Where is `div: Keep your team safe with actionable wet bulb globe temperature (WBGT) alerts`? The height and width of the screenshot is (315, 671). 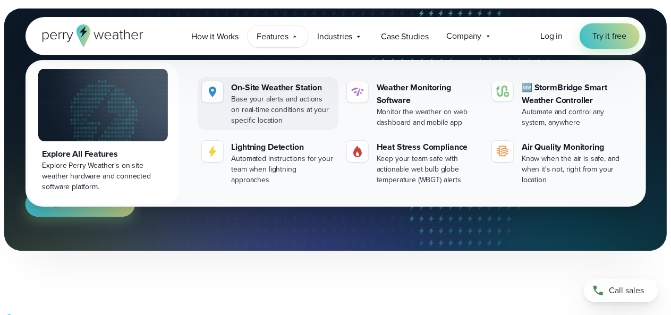 div: Keep your team safe with actionable wet bulb globe temperature (WBGT) alerts is located at coordinates (428, 169).